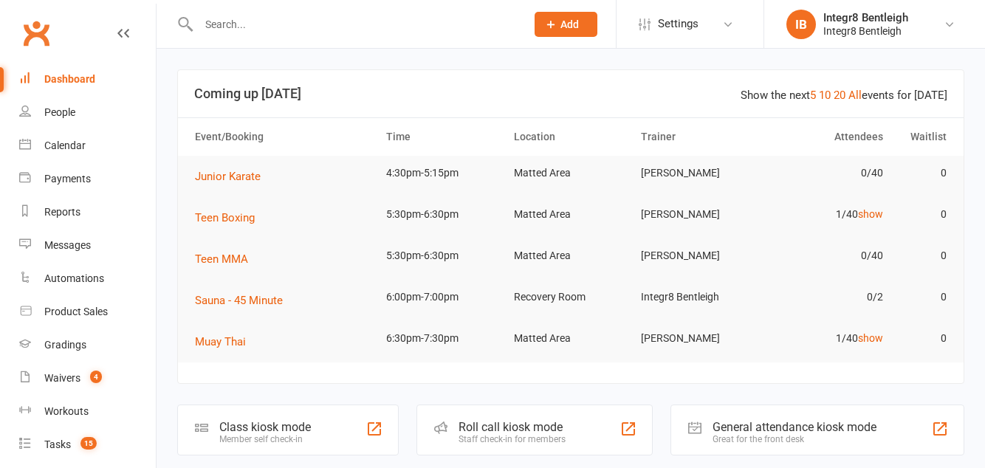 The width and height of the screenshot is (985, 468). What do you see at coordinates (839, 95) in the screenshot?
I see `a: 20` at bounding box center [839, 95].